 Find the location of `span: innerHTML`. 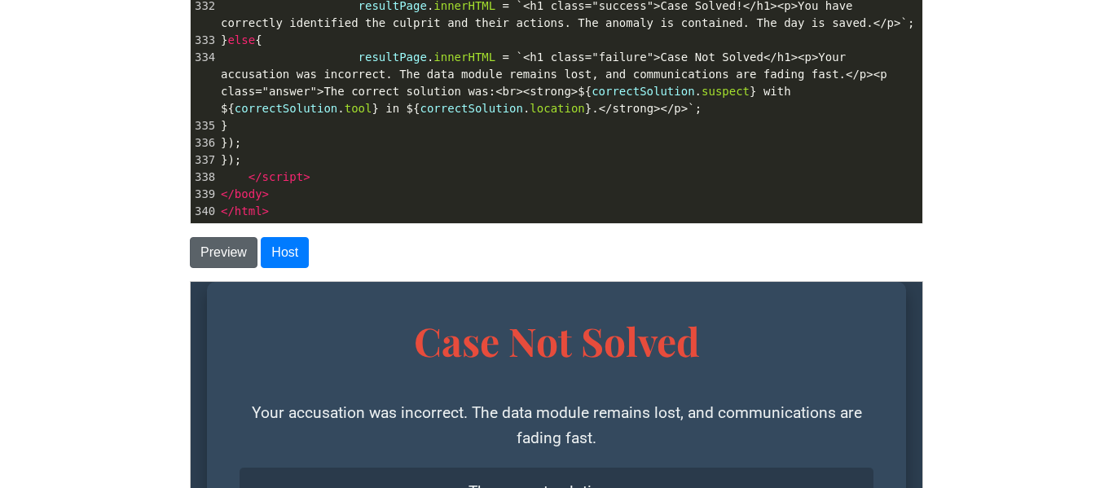

span: innerHTML is located at coordinates (464, 57).